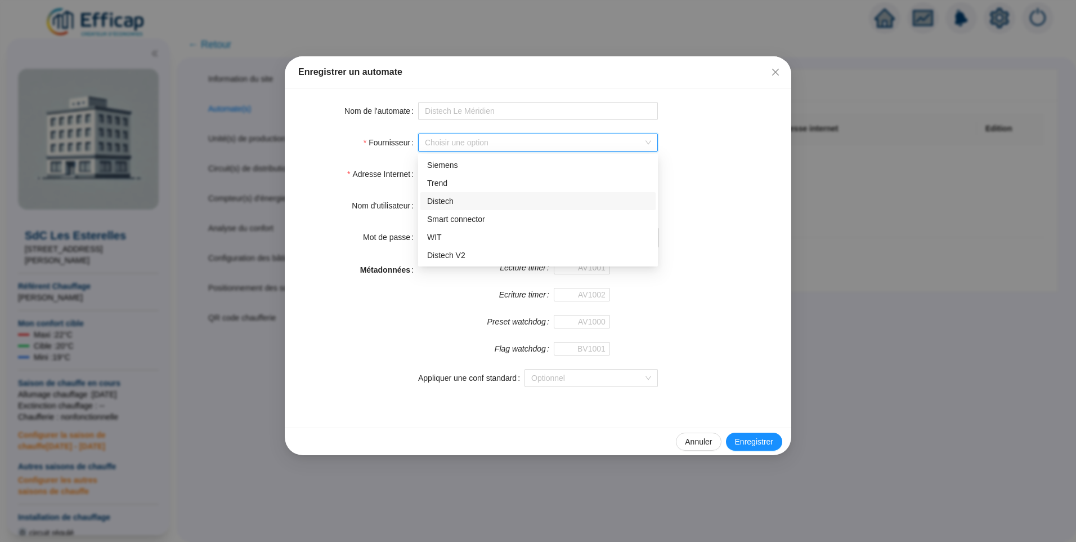 This screenshot has height=542, width=1076. What do you see at coordinates (538, 111) in the screenshot?
I see `input: Nom de l'automate` at bounding box center [538, 111].